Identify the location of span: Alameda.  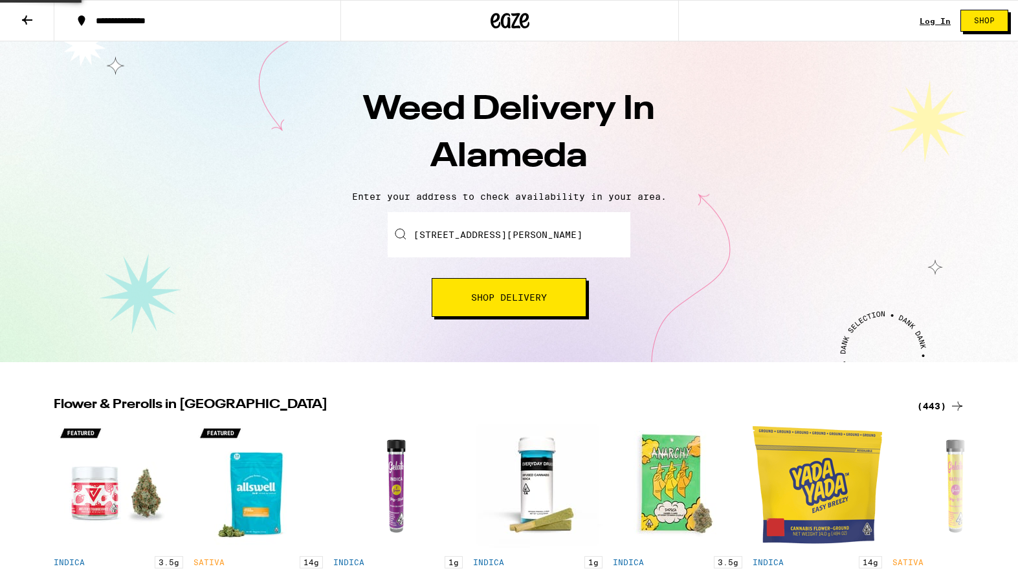
(508, 157).